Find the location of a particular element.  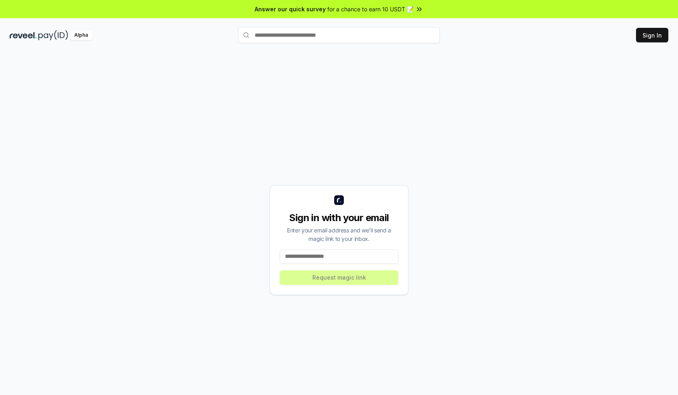

span: Answer our quick survey is located at coordinates (290, 9).